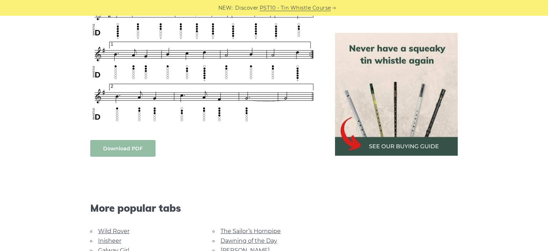 This screenshot has width=548, height=251. Describe the element at coordinates (247, 8) in the screenshot. I see `span: Discover` at that location.